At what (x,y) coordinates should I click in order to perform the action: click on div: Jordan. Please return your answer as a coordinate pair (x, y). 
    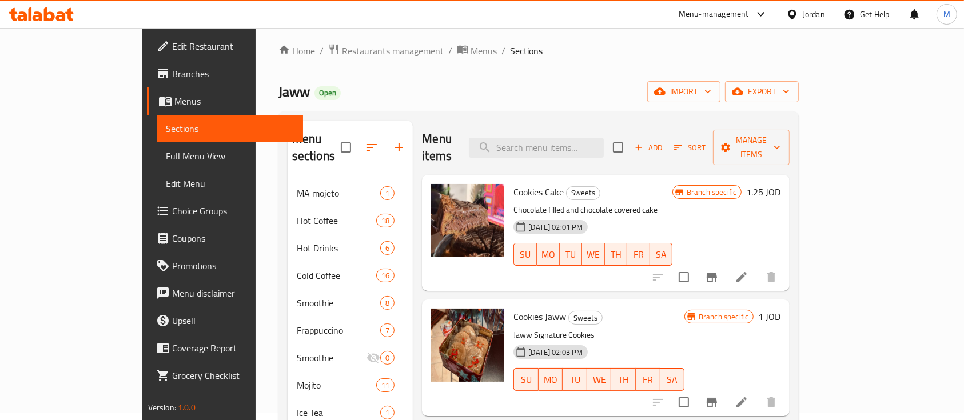
    Looking at the image, I should click on (814, 14).